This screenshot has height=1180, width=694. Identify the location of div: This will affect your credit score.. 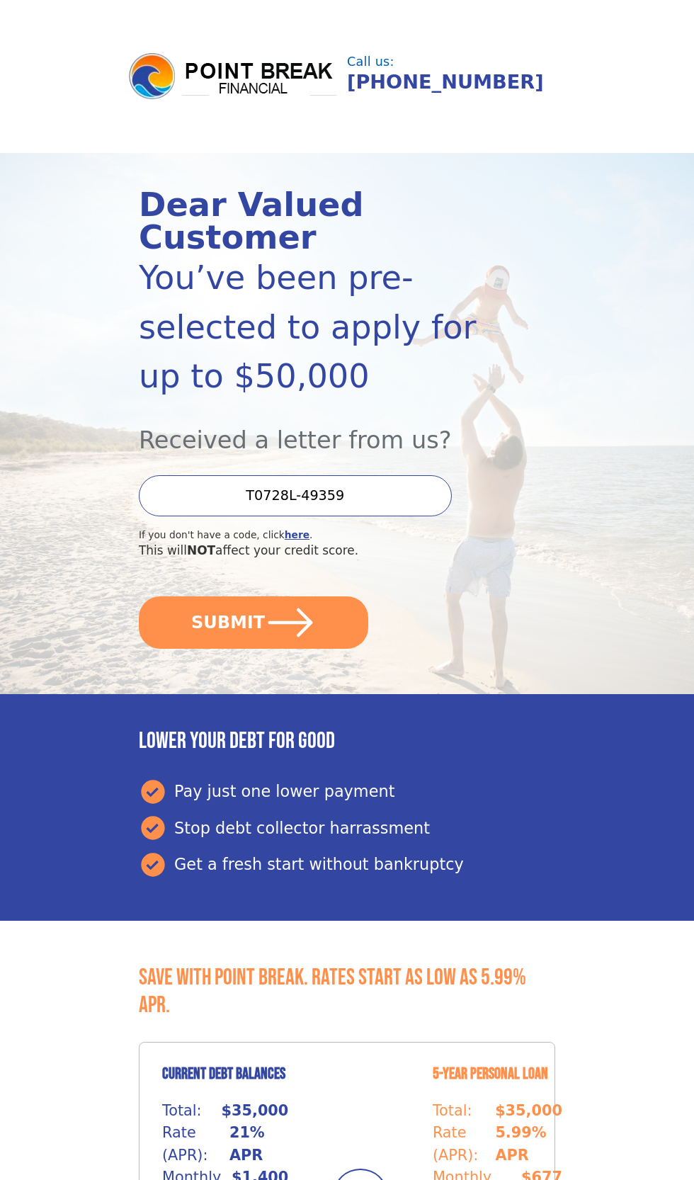
(316, 550).